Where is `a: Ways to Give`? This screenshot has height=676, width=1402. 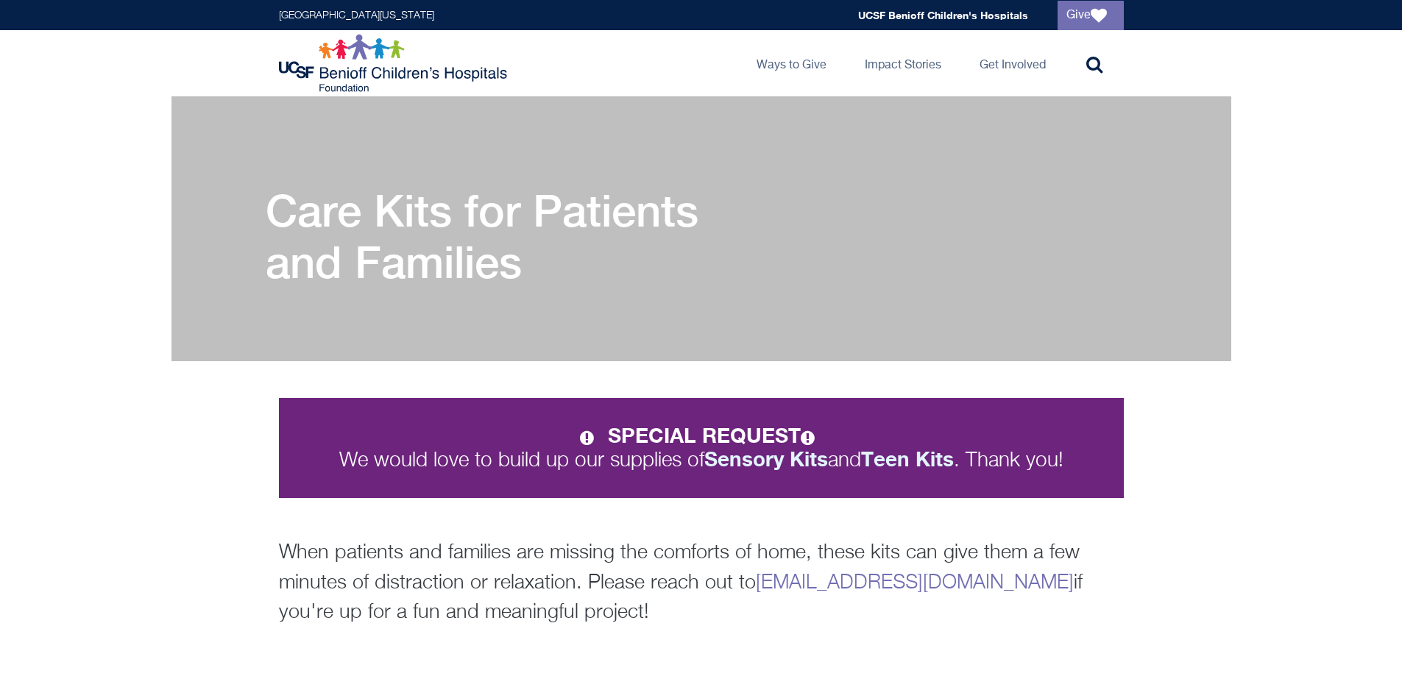 a: Ways to Give is located at coordinates (791, 63).